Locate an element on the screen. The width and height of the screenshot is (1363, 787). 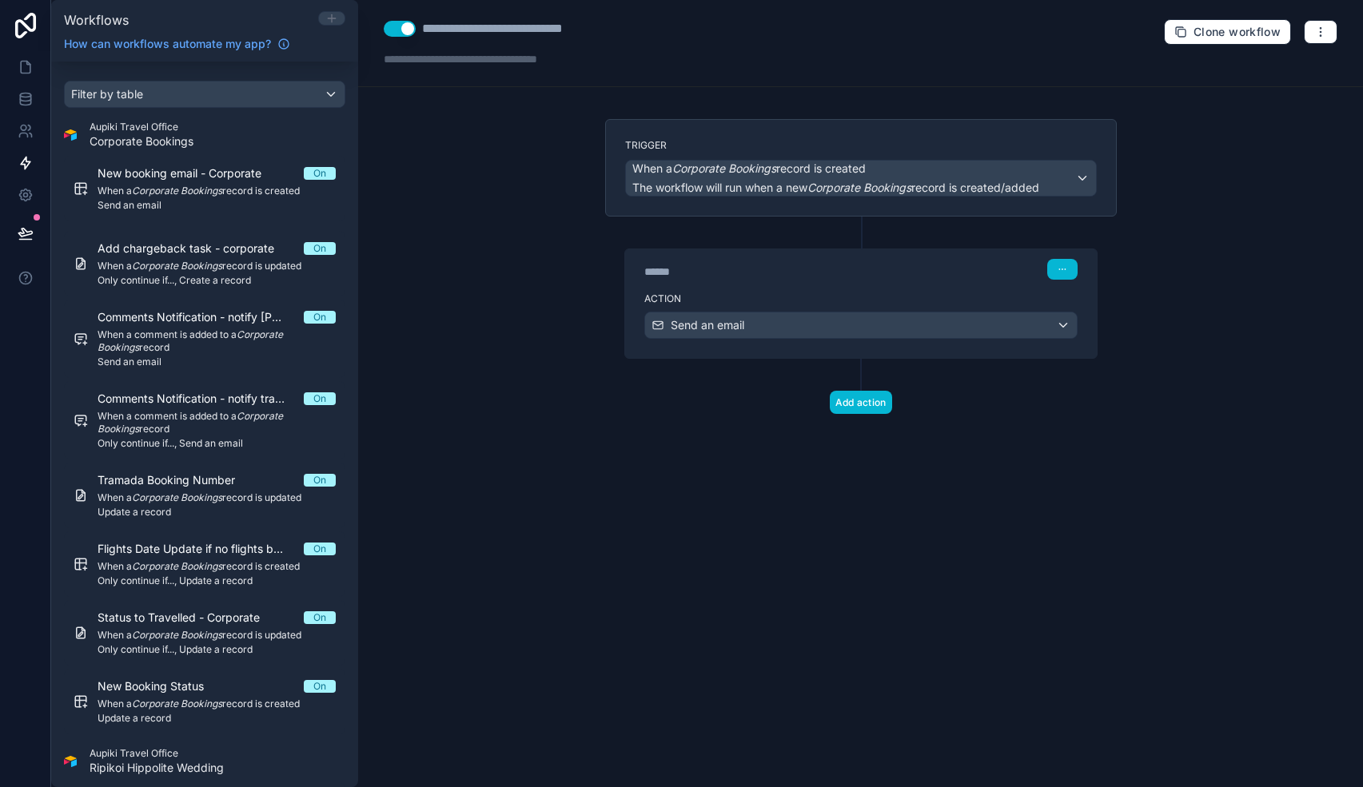
button: When aCorporate Bookingsrecord is createdThe workflow will run when a newCorporate Bookingsrecord... is located at coordinates (861, 178).